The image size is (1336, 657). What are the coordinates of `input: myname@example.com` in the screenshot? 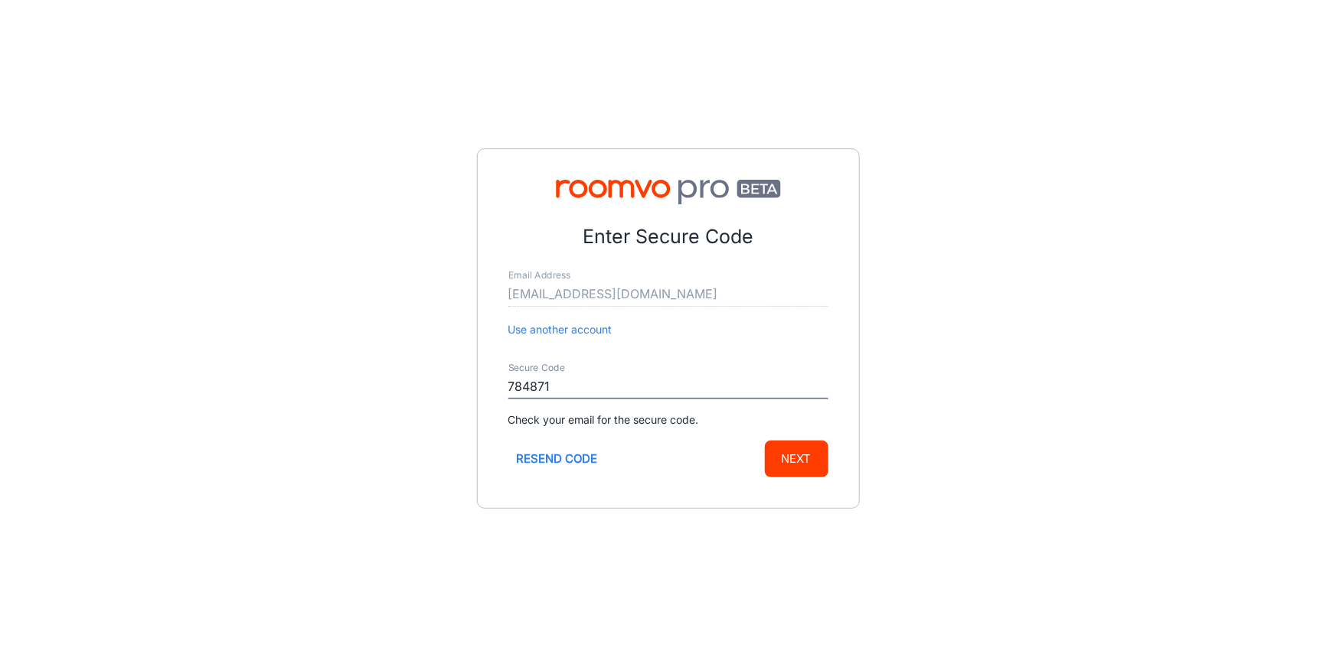 It's located at (668, 295).